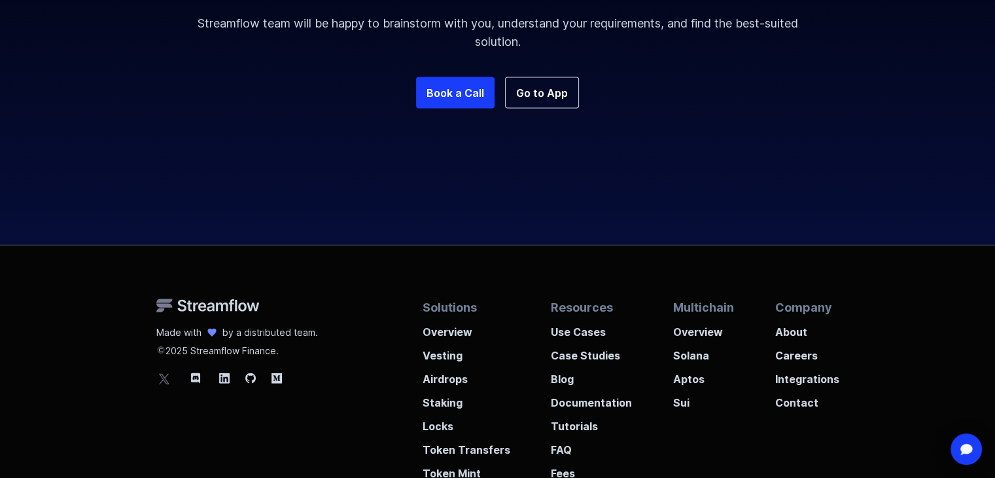 This screenshot has width=995, height=478. Describe the element at coordinates (467, 351) in the screenshot. I see `a: Vesting` at that location.